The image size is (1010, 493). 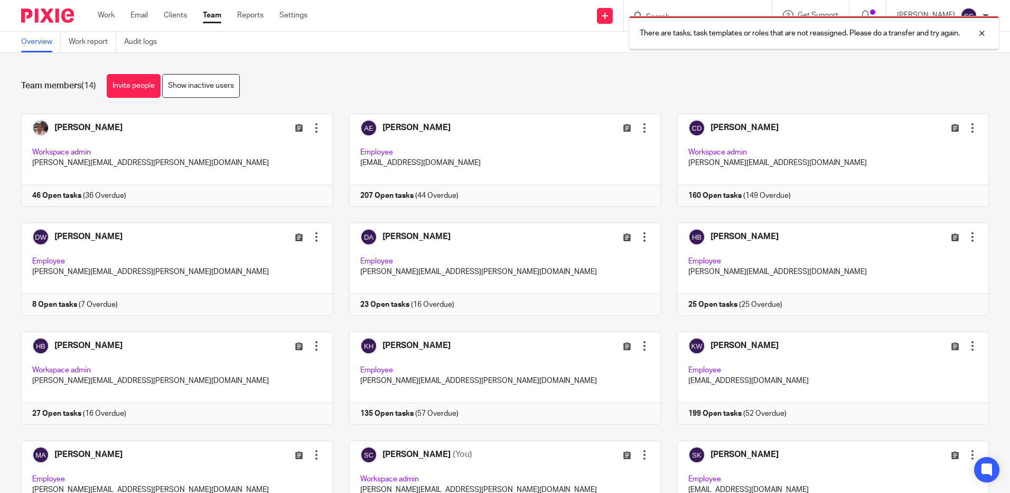 What do you see at coordinates (41, 42) in the screenshot?
I see `a: Overview` at bounding box center [41, 42].